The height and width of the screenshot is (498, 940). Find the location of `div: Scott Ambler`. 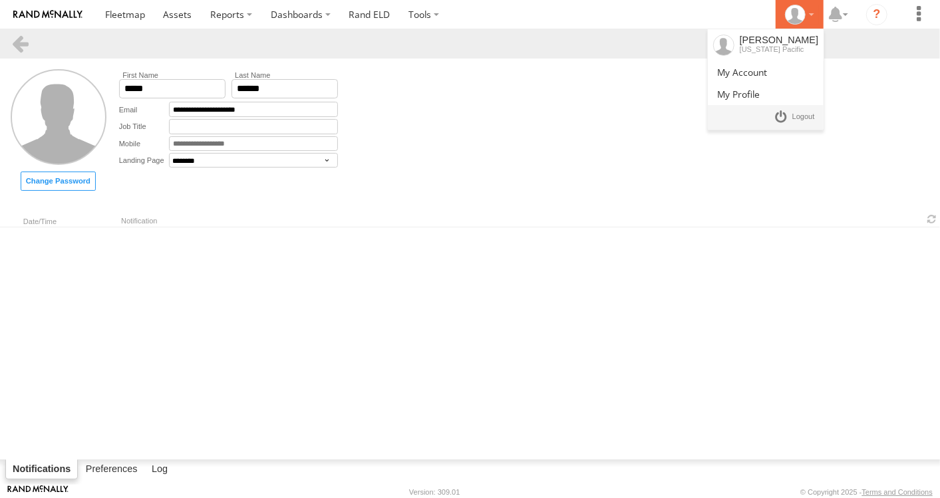

div: Scott Ambler is located at coordinates (800, 15).